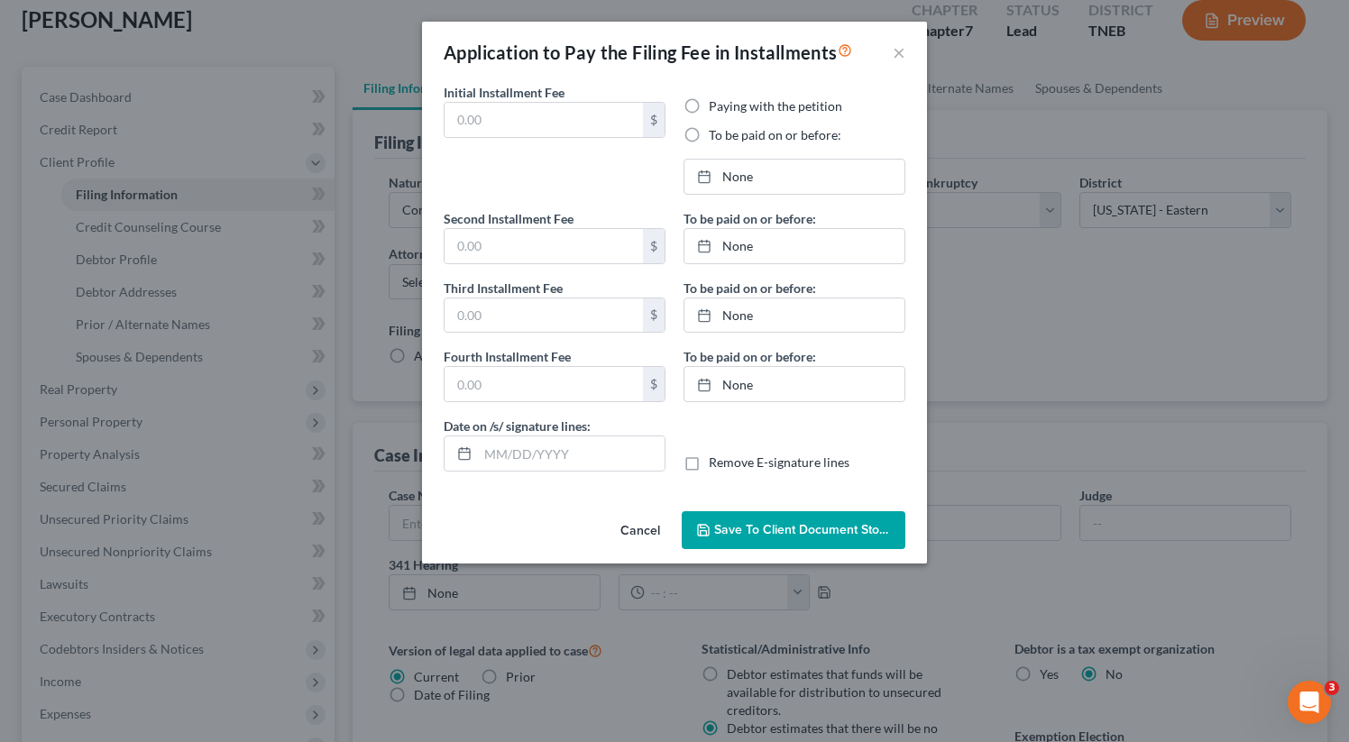 This screenshot has height=742, width=1349. What do you see at coordinates (508, 218) in the screenshot?
I see `label: Second Installment Fee` at bounding box center [508, 218].